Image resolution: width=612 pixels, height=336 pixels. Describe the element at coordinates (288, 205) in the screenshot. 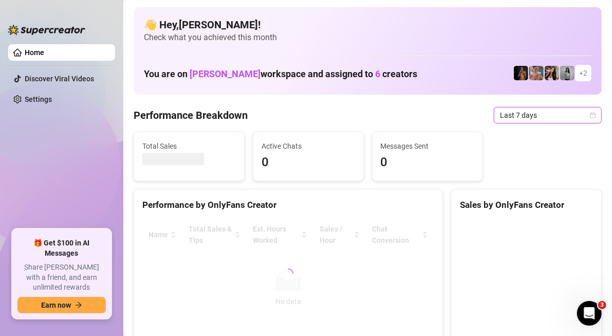

I see `div: Performance by OnlyFans Creator` at that location.